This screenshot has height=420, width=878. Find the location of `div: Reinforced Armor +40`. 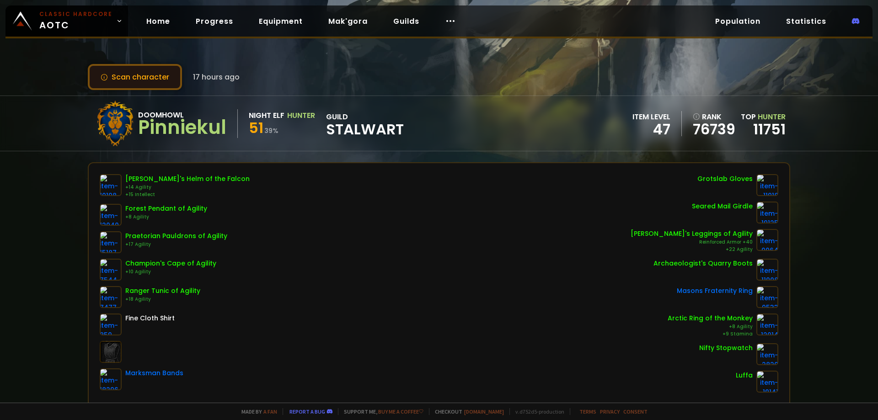

div: Reinforced Armor +40 is located at coordinates (691, 242).